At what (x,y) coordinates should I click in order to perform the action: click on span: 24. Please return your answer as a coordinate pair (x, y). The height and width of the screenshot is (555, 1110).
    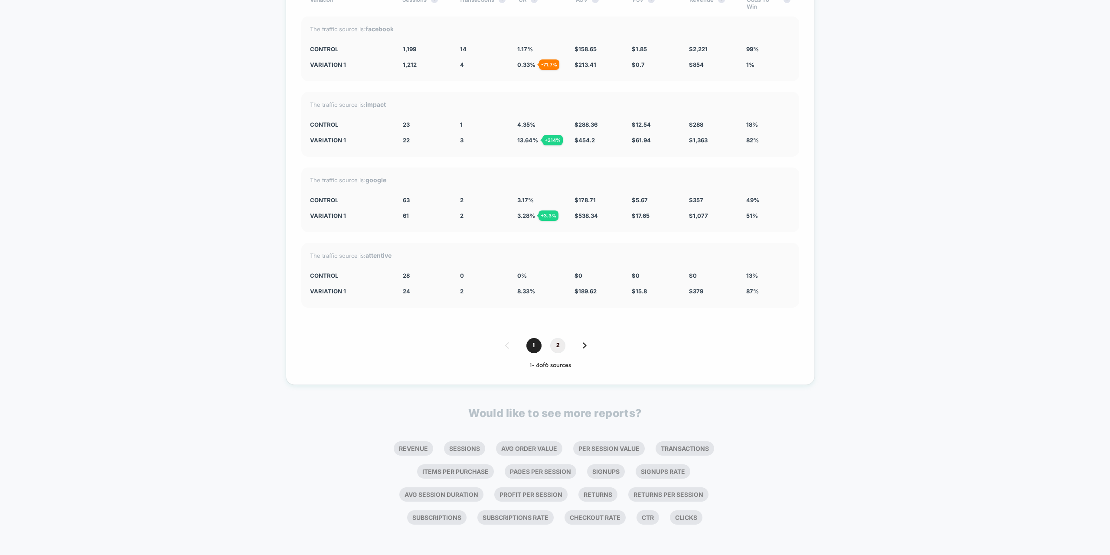
    Looking at the image, I should click on (406, 291).